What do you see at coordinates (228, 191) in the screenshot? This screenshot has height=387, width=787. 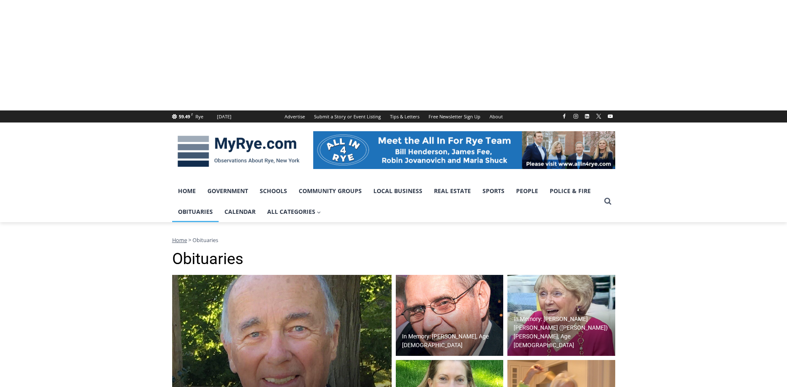 I see `a: Government` at bounding box center [228, 191].